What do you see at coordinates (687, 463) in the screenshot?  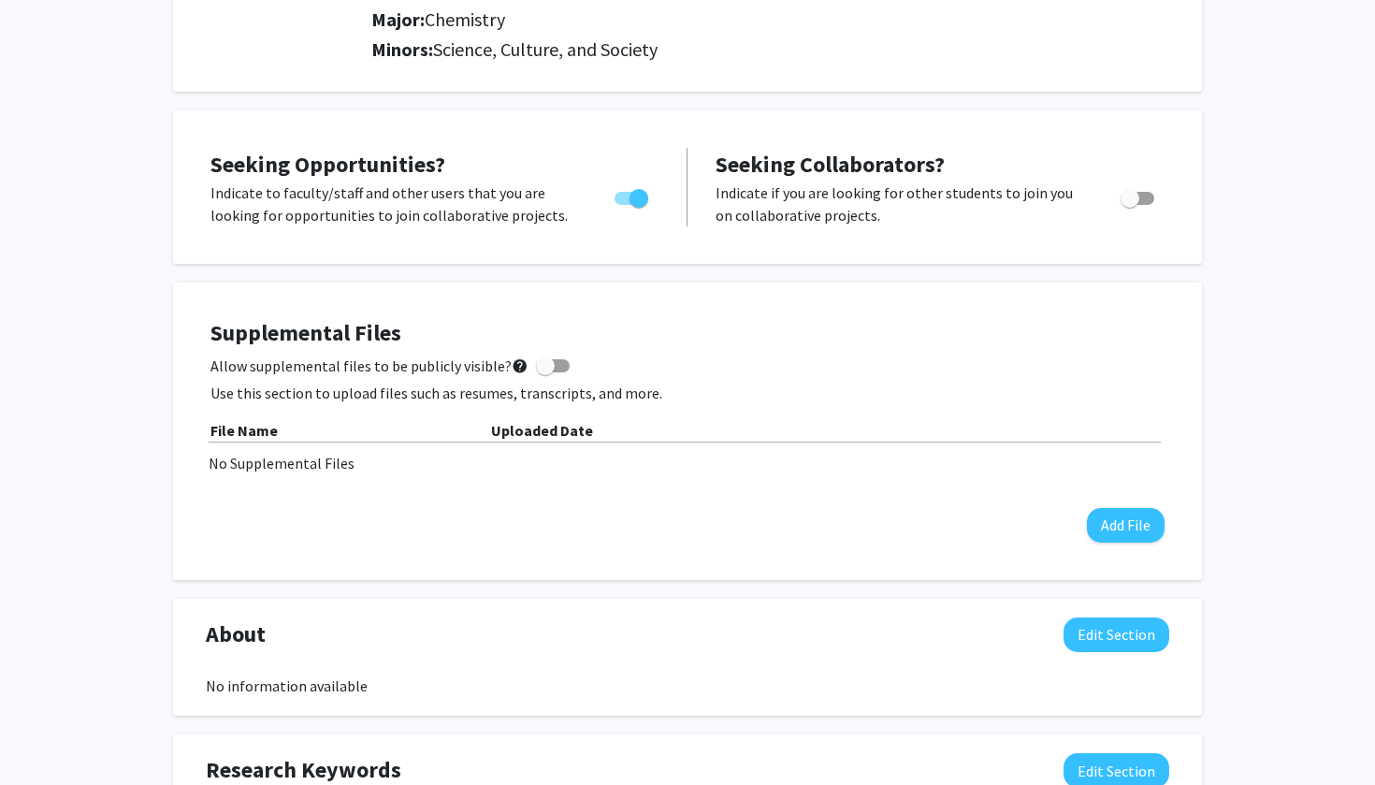 I see `div: No Supplemental Files` at bounding box center [687, 463].